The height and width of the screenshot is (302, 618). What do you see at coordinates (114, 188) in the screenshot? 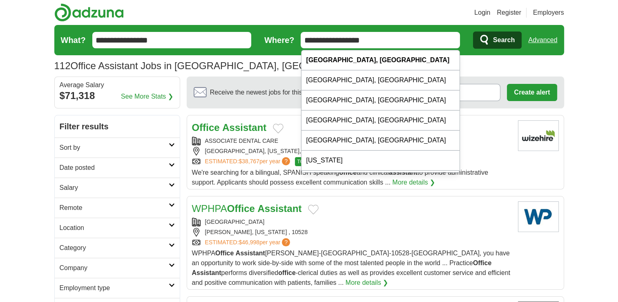
I see `h2: Salary` at bounding box center [114, 188].